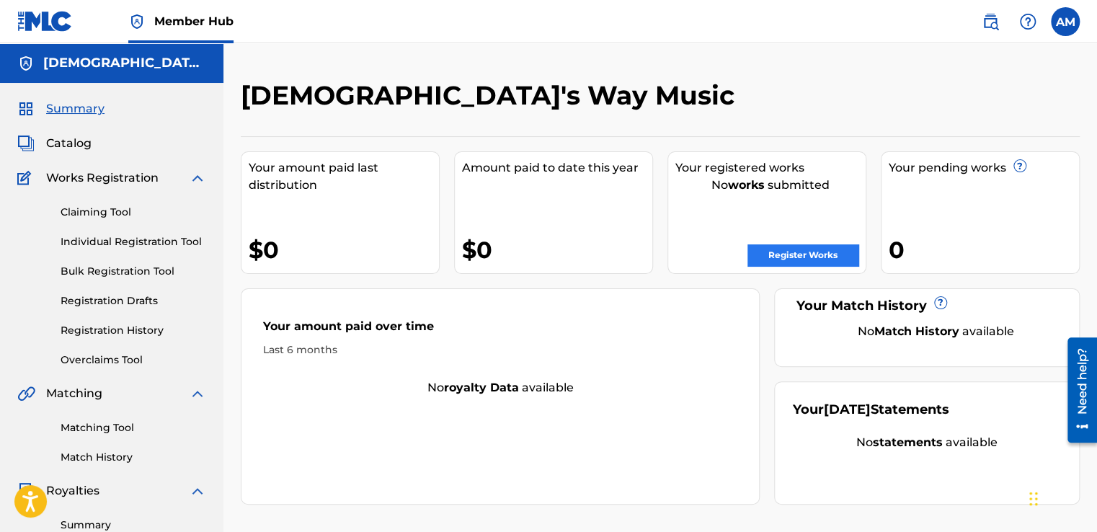 The height and width of the screenshot is (532, 1097). What do you see at coordinates (1028, 22) in the screenshot?
I see `img: help` at bounding box center [1028, 22].